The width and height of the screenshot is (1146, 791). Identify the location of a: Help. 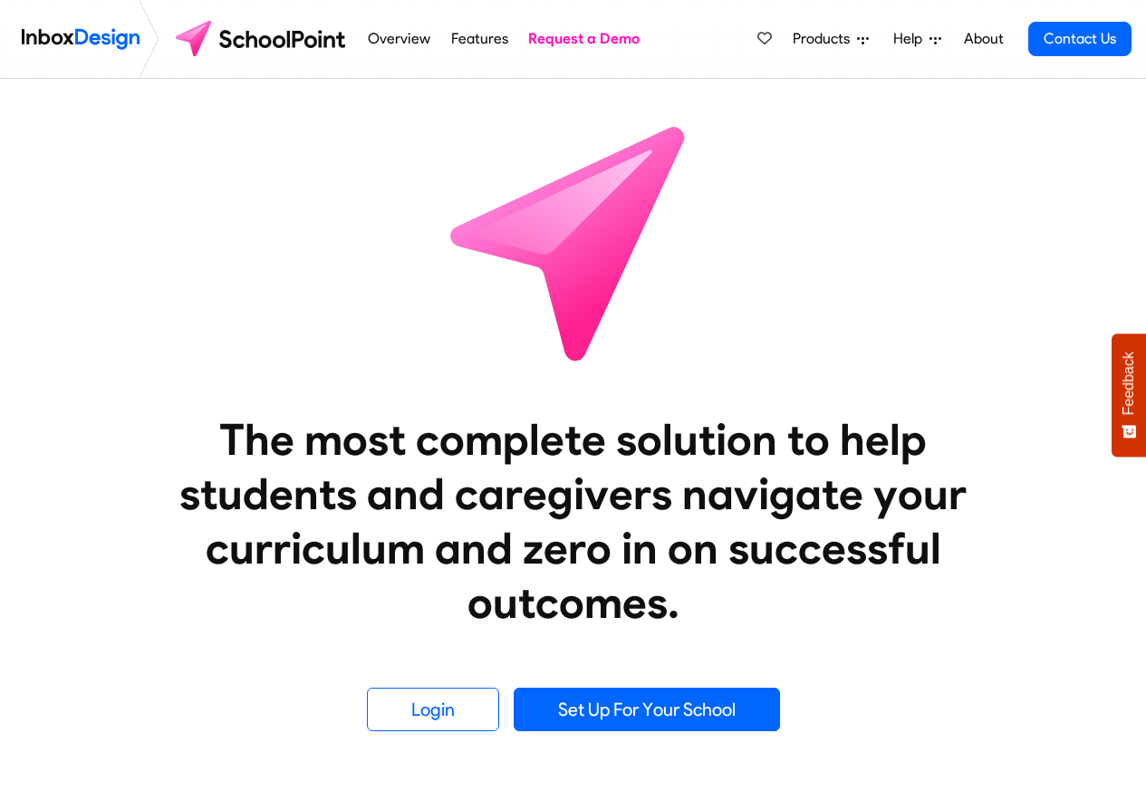
(917, 39).